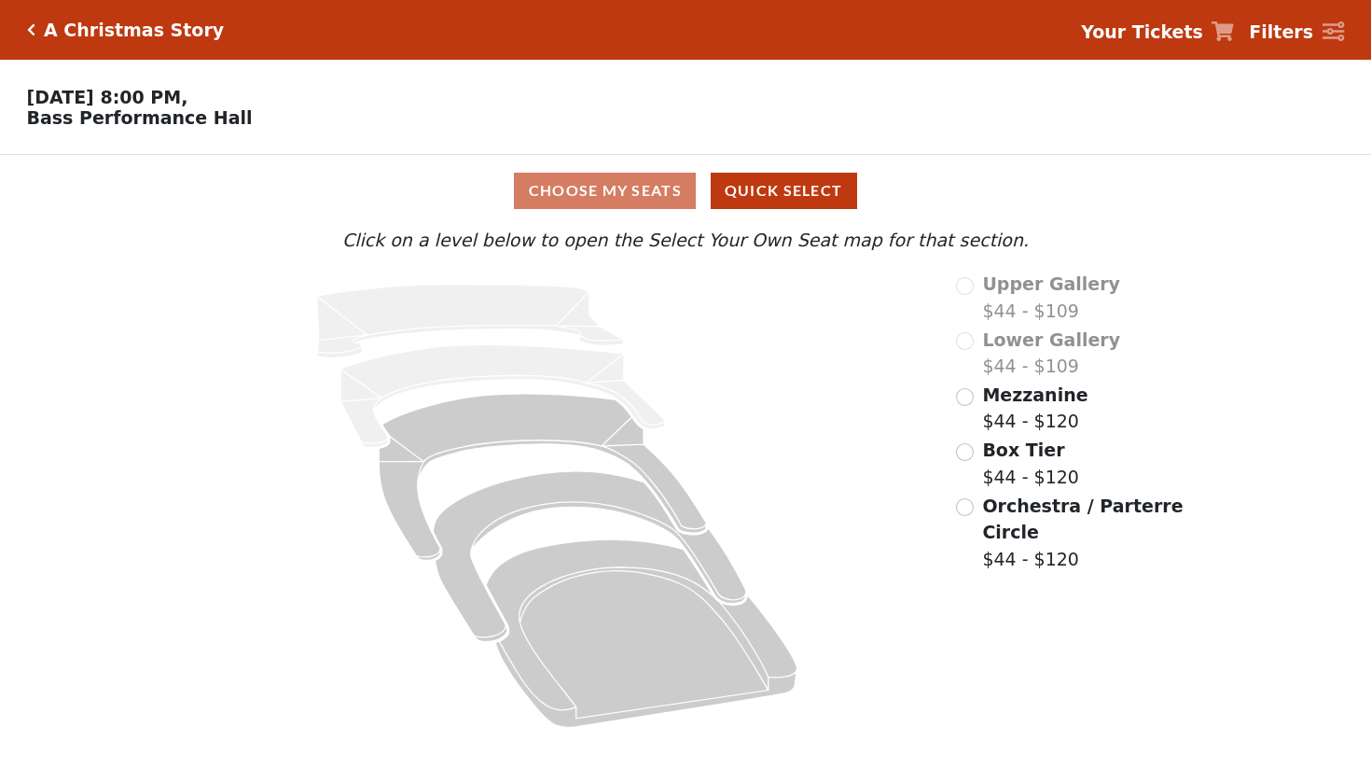  Describe the element at coordinates (133, 30) in the screenshot. I see `h5: A Christmas Story` at that location.